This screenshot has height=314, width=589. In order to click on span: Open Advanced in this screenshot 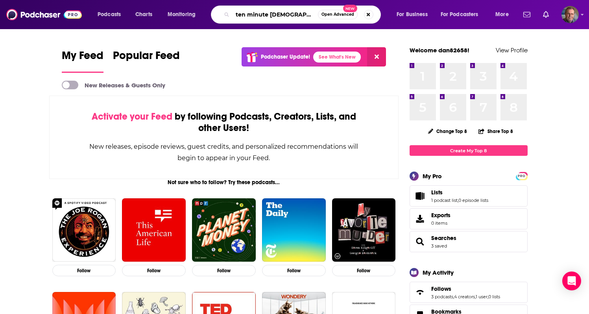, I will do `click(338, 15)`.